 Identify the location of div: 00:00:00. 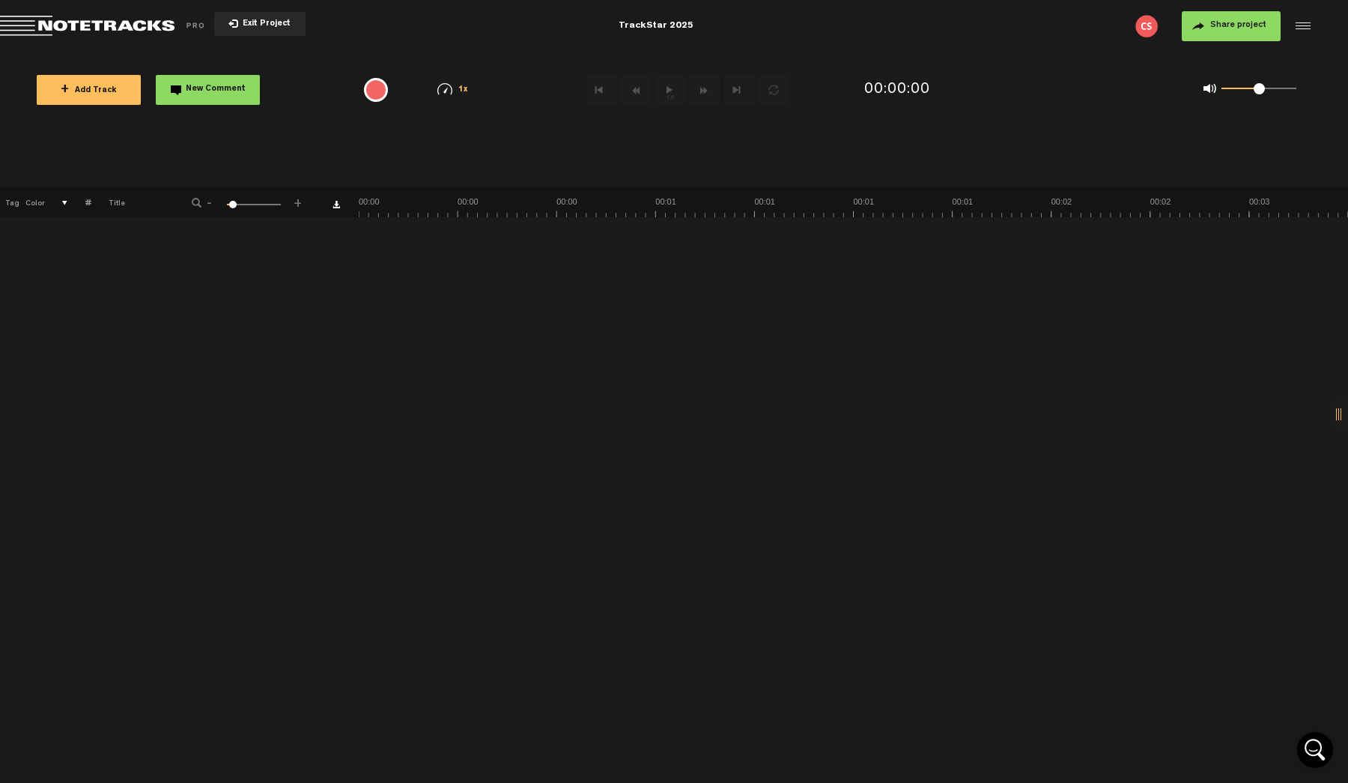
(897, 90).